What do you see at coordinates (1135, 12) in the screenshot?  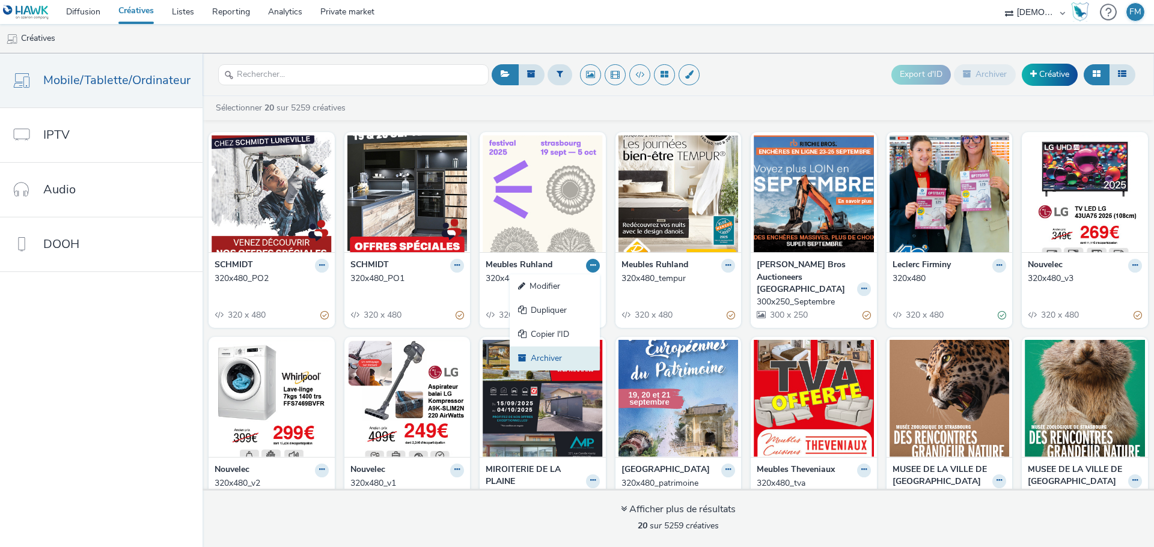 I see `div: FM` at bounding box center [1135, 12].